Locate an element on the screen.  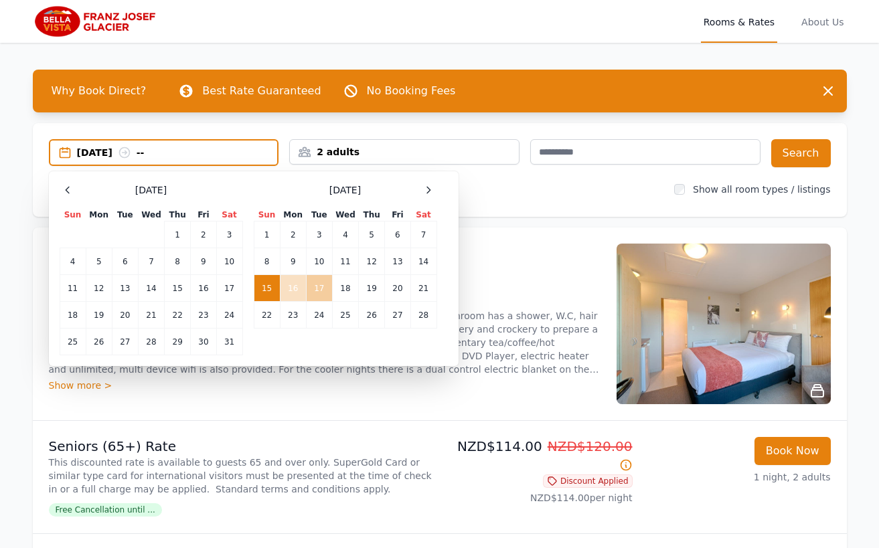
p: No Booking Fees is located at coordinates (411, 91).